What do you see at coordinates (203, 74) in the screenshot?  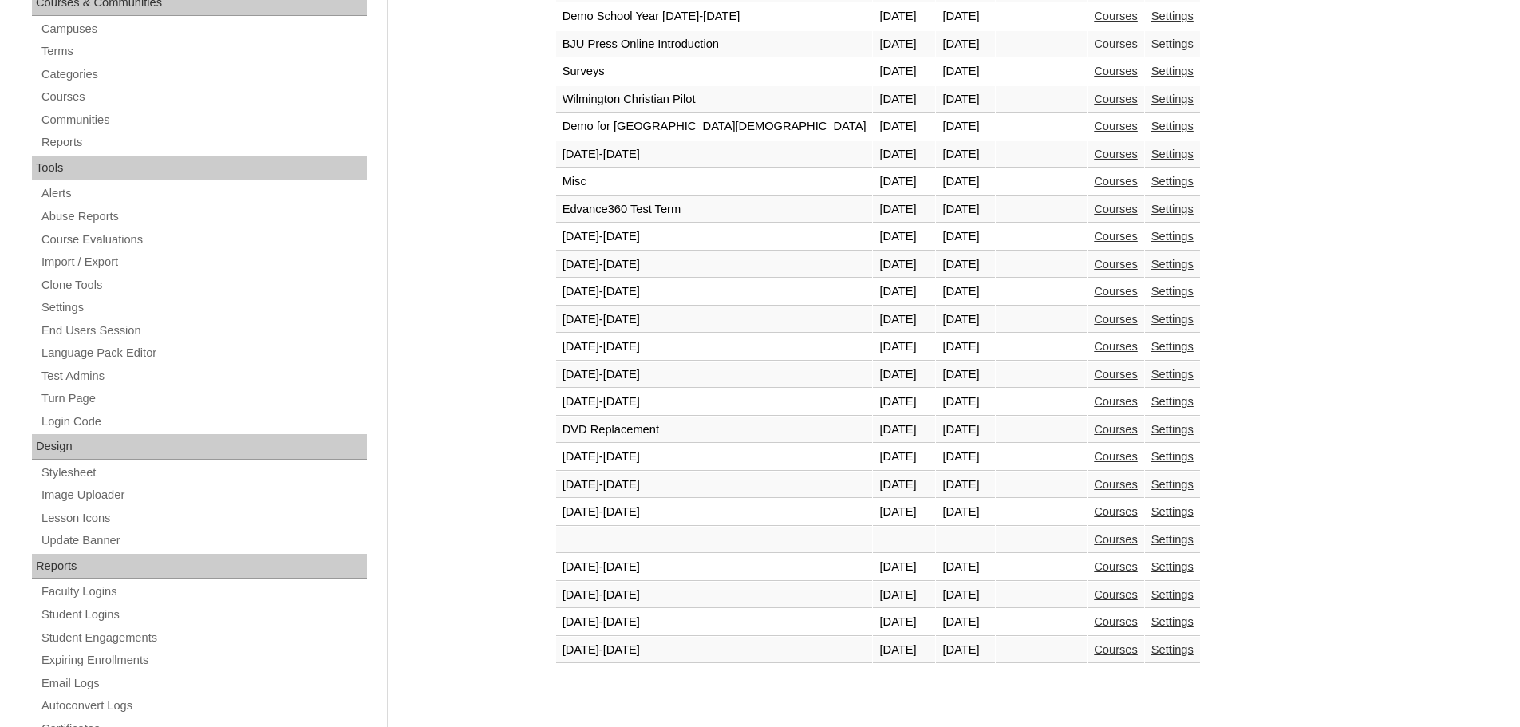 I see `a: Categories` at bounding box center [203, 74].